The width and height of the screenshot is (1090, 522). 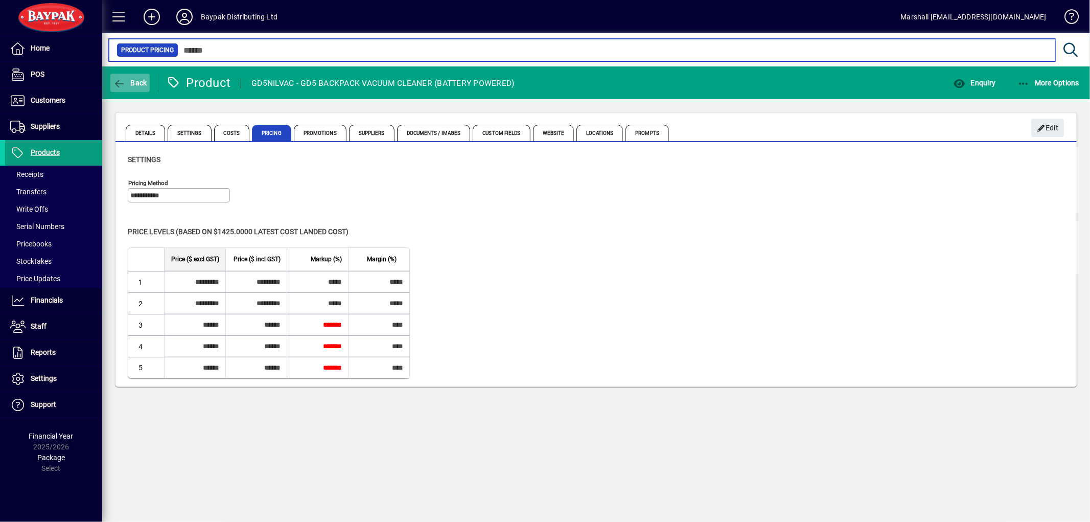 I want to click on span: POS, so click(x=37, y=74).